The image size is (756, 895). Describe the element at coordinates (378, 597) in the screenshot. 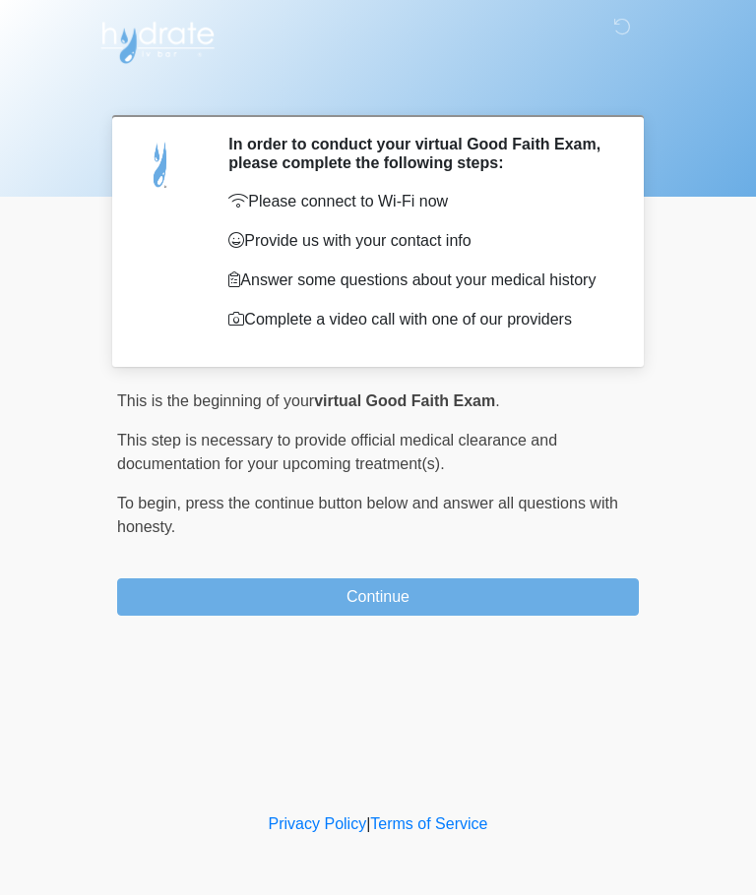

I see `button: Continue` at that location.